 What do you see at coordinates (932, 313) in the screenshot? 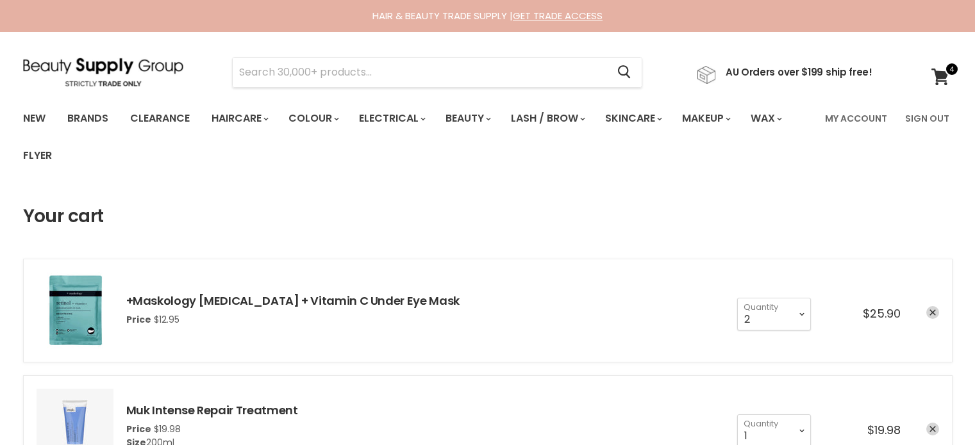
I see `a: remove +Maskology Retinol + Vitamin C Under Eye Mask` at bounding box center [932, 313].